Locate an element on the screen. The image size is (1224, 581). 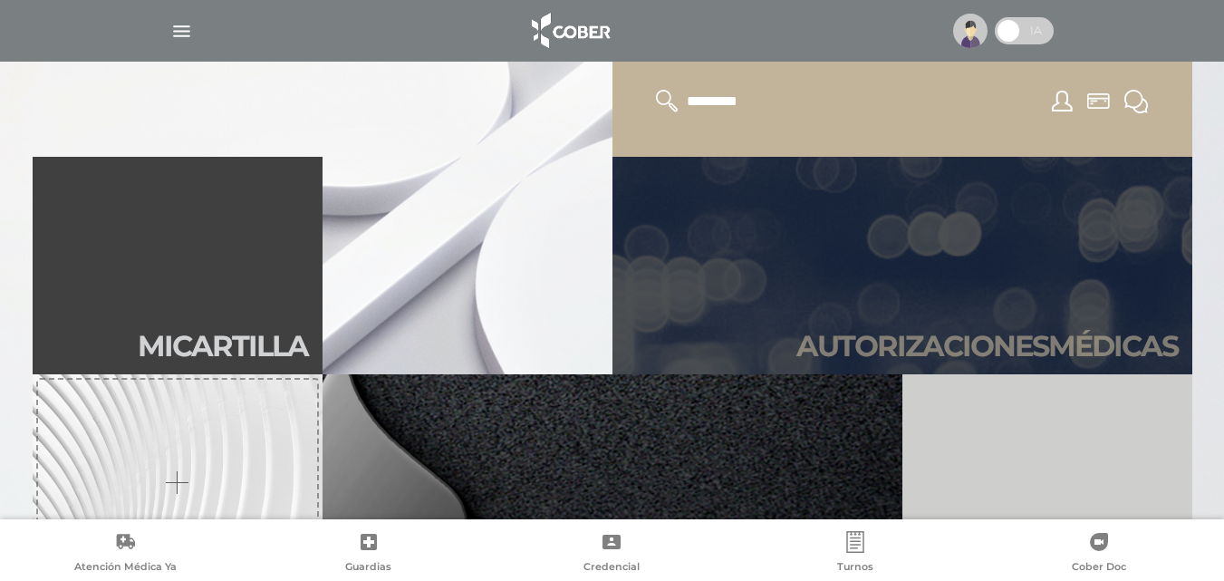
img: profile-placeholder.svg is located at coordinates (970, 31).